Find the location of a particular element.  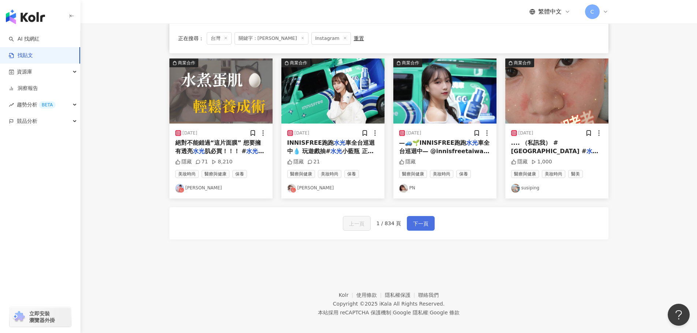

a: Google 條款 is located at coordinates (445, 313).